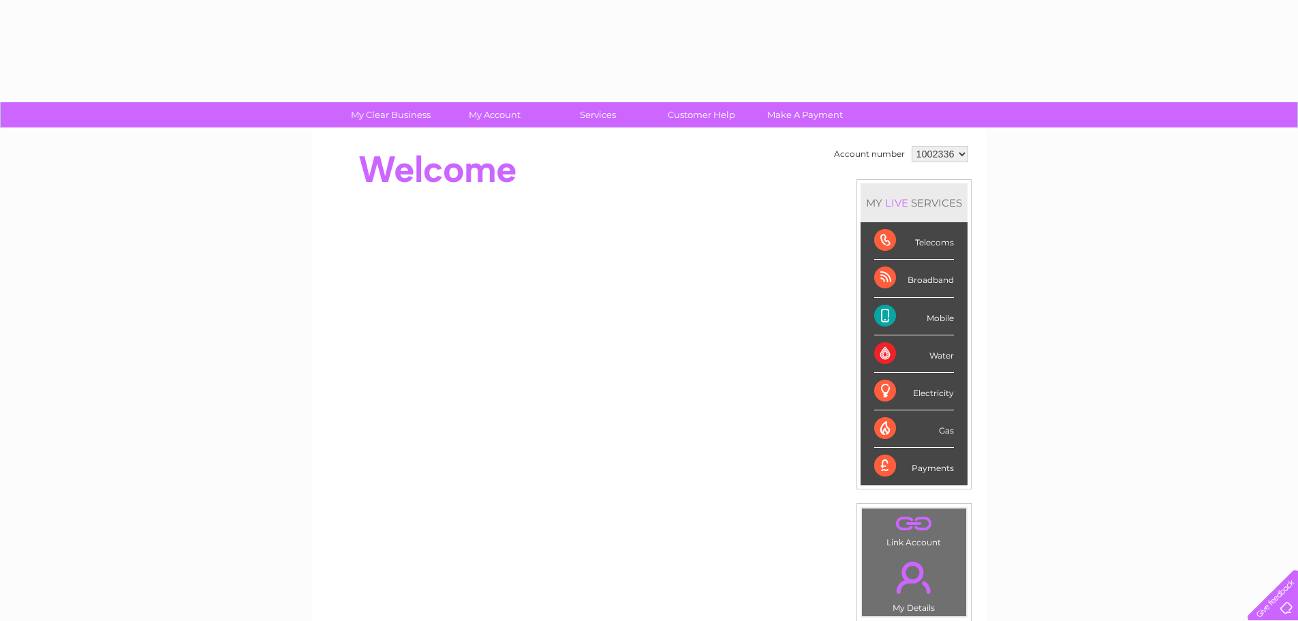  I want to click on div: LIVE, so click(897, 202).